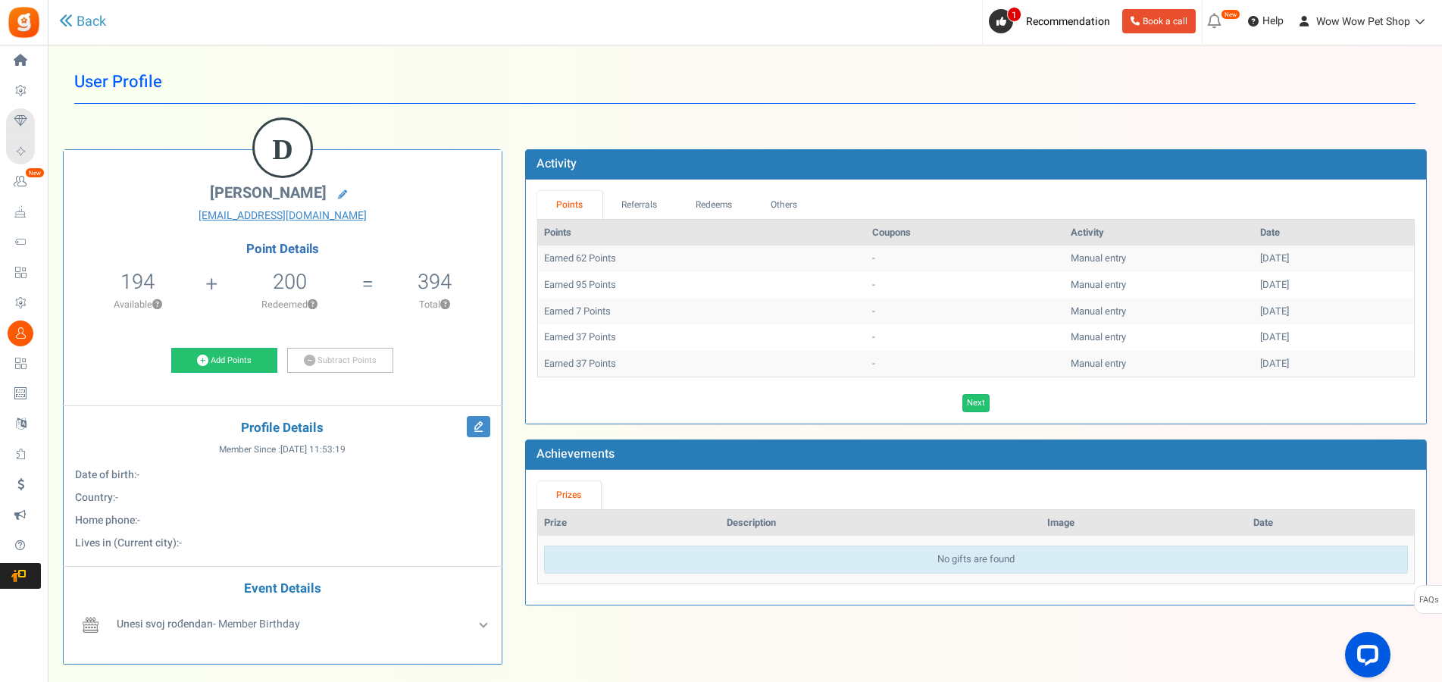 The image size is (1442, 682). Describe the element at coordinates (35, 29) in the screenshot. I see `button: Open LiveChat chat widget` at that location.